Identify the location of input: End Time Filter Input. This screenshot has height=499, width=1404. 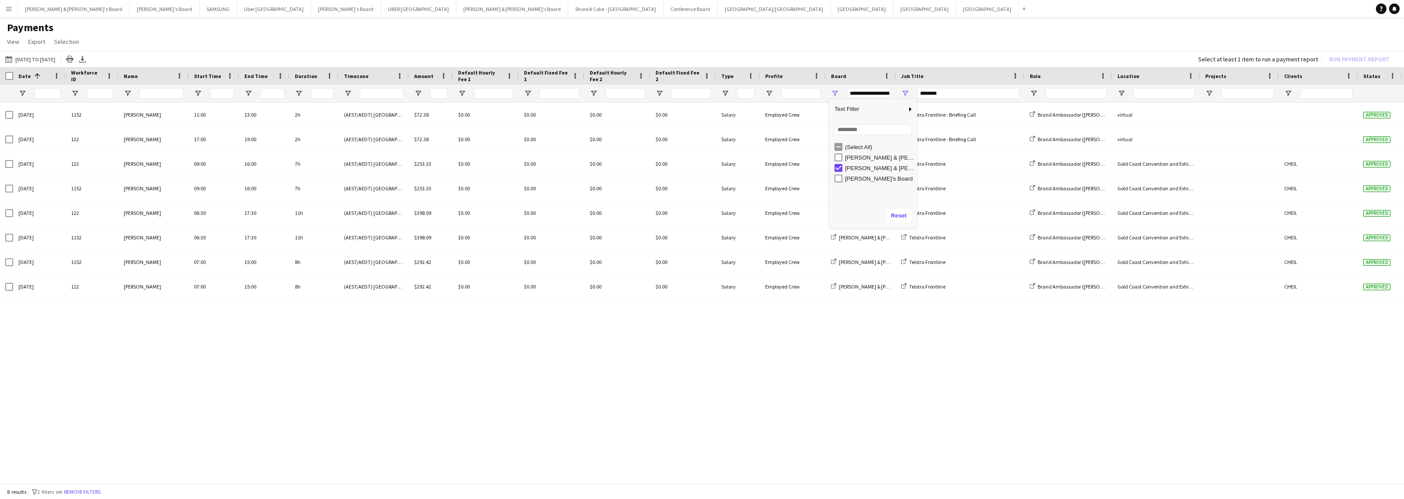
(272, 93).